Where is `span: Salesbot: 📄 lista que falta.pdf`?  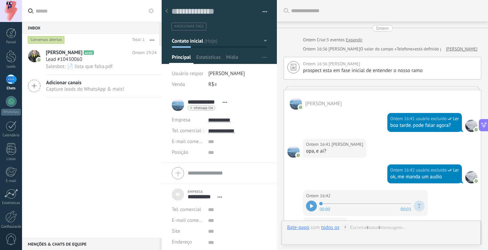 span: Salesbot: 📄 lista que falta.pdf is located at coordinates (79, 66).